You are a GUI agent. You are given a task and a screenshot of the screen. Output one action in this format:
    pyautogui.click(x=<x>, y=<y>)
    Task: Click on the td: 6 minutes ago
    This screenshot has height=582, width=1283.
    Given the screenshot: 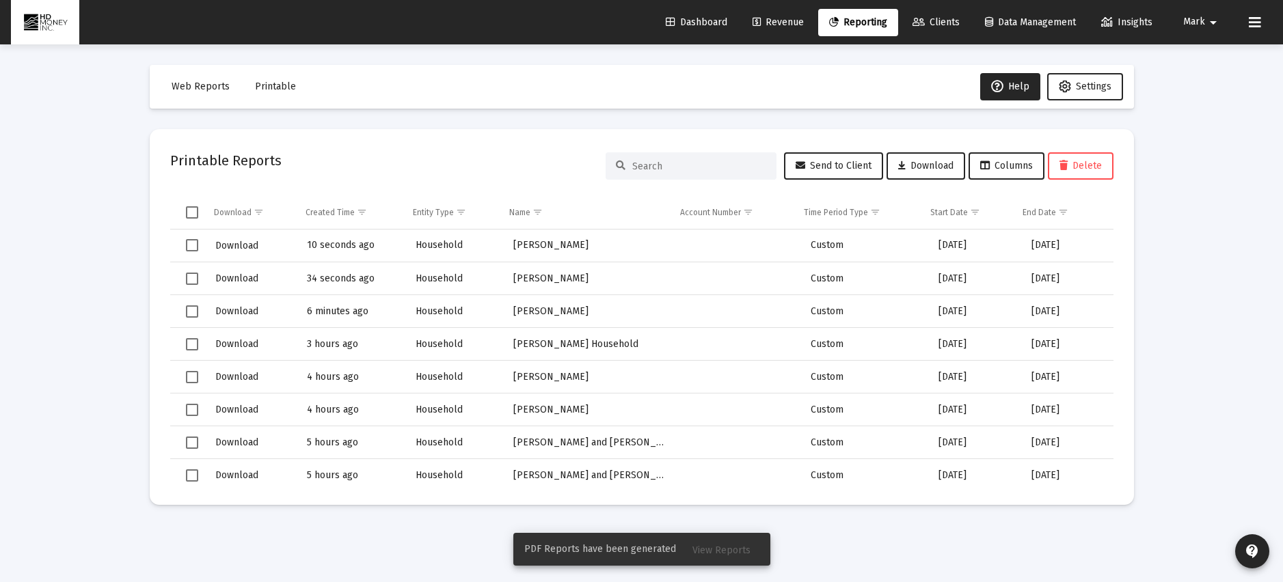 What is the action you would take?
    pyautogui.click(x=351, y=312)
    